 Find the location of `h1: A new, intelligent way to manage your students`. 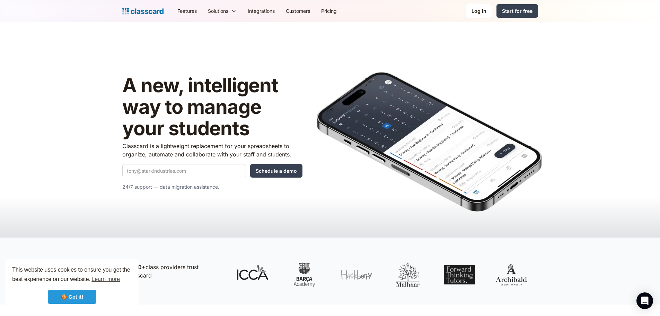

h1: A new, intelligent way to manage your students is located at coordinates (213, 107).